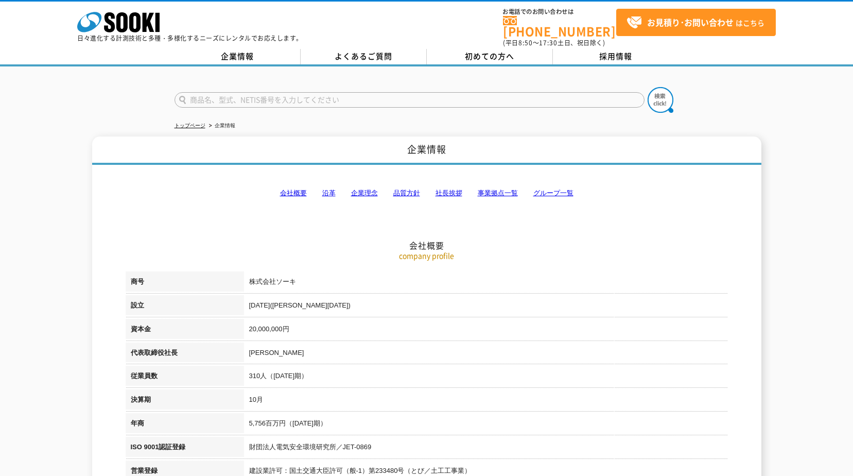 This screenshot has height=476, width=853. I want to click on a: お見積り･お問い合わせはこちら, so click(696, 22).